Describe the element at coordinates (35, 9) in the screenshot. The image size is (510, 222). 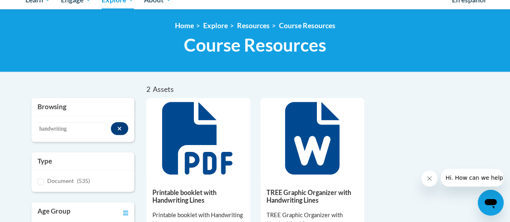
I see `span: Hi. How can we help?` at that location.